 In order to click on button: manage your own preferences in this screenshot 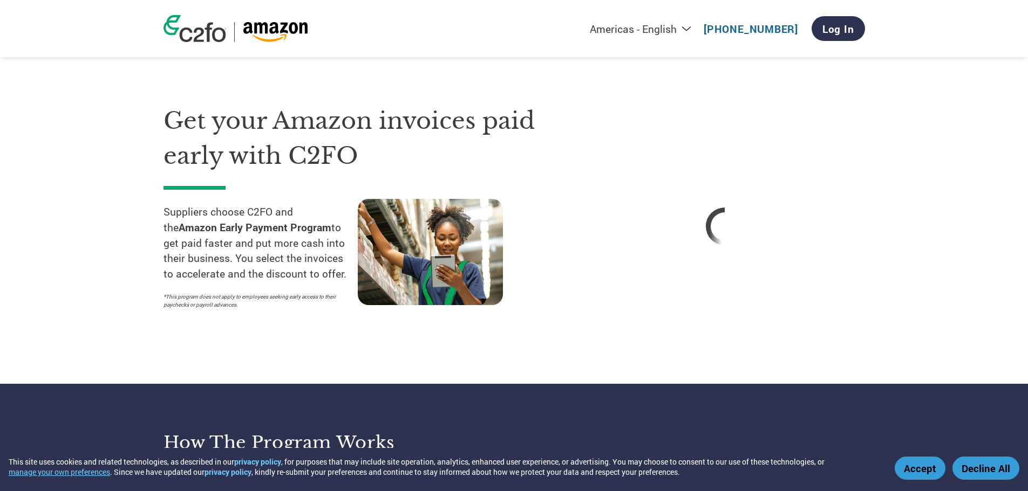, I will do `click(59, 472)`.